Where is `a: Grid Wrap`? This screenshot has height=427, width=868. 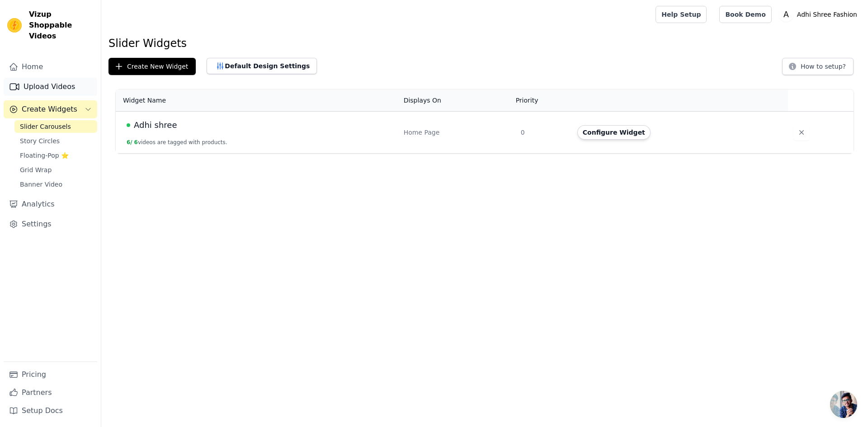 a: Grid Wrap is located at coordinates (56, 170).